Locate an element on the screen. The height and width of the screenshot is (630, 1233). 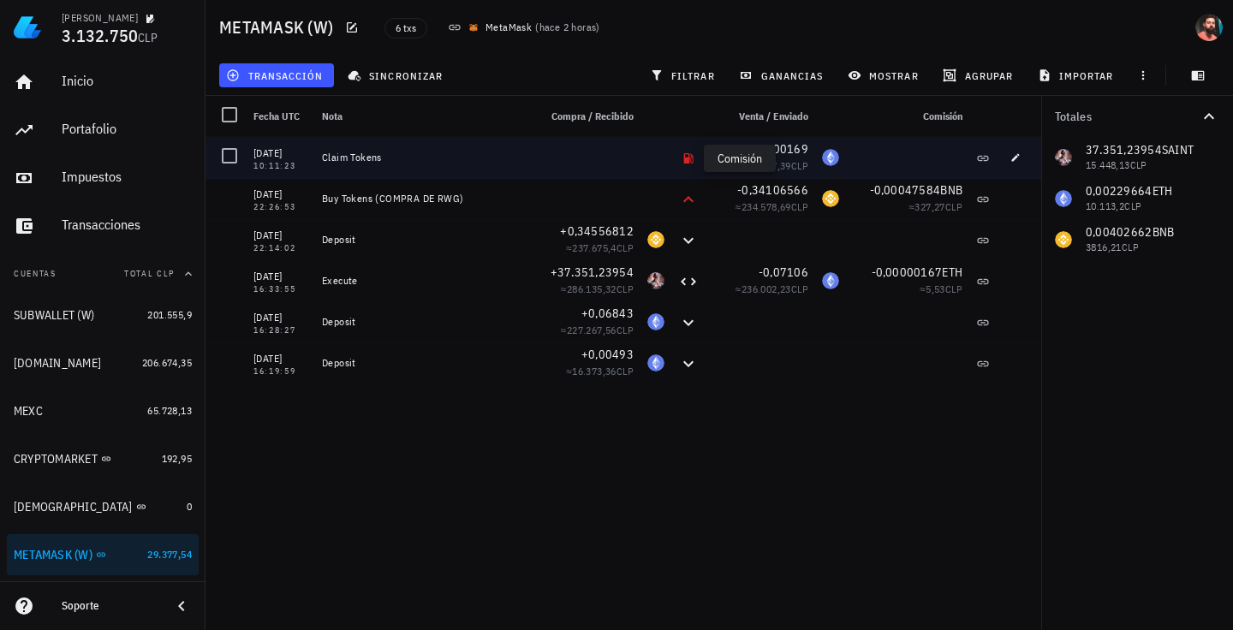
div: 16:33:55 is located at coordinates (281, 289).